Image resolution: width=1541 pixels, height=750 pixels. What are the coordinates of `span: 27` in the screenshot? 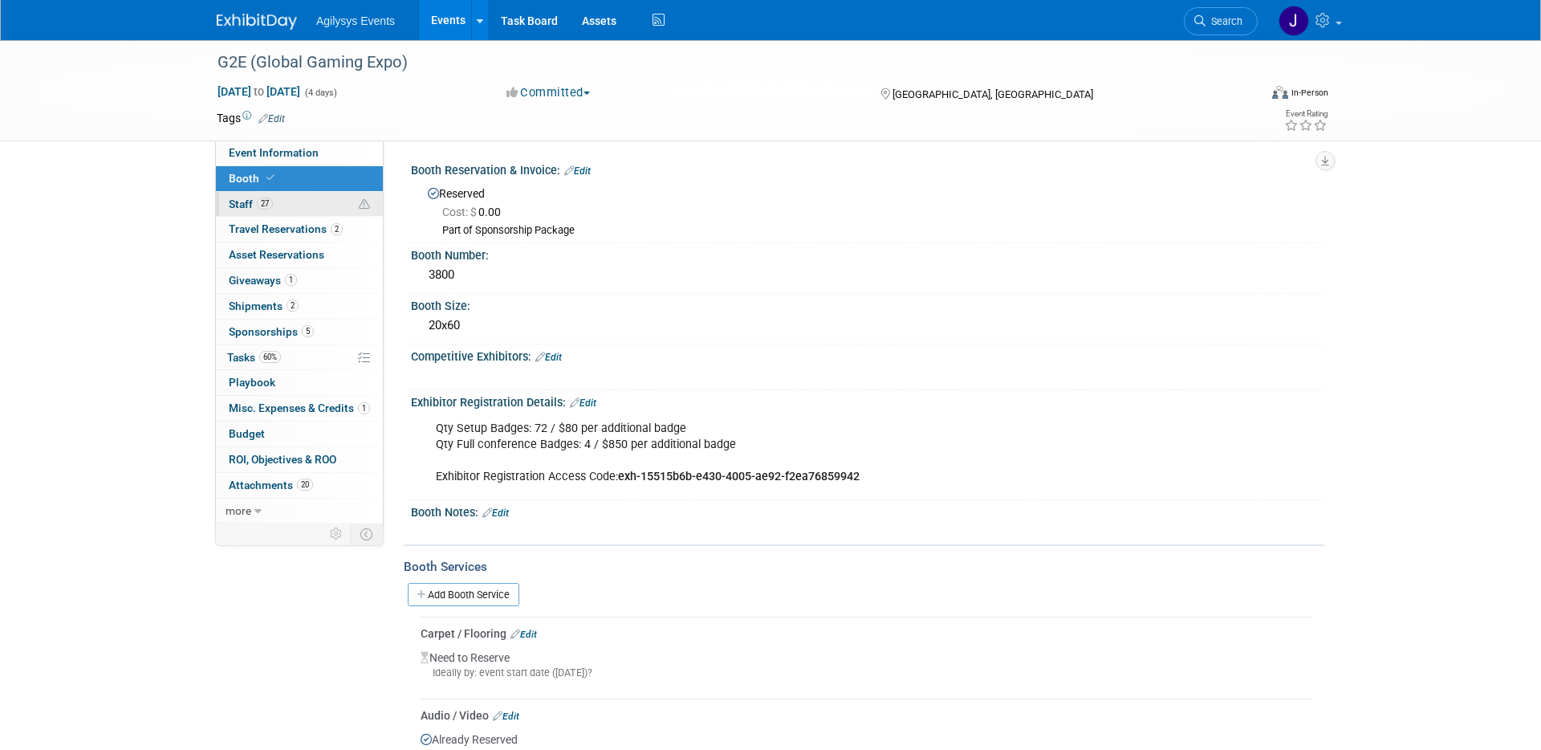 It's located at (265, 203).